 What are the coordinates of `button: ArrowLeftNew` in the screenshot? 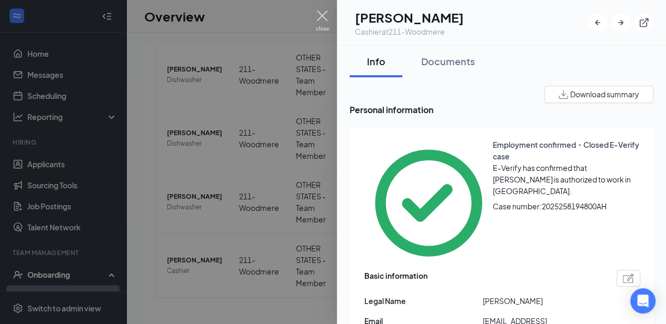 It's located at (597, 23).